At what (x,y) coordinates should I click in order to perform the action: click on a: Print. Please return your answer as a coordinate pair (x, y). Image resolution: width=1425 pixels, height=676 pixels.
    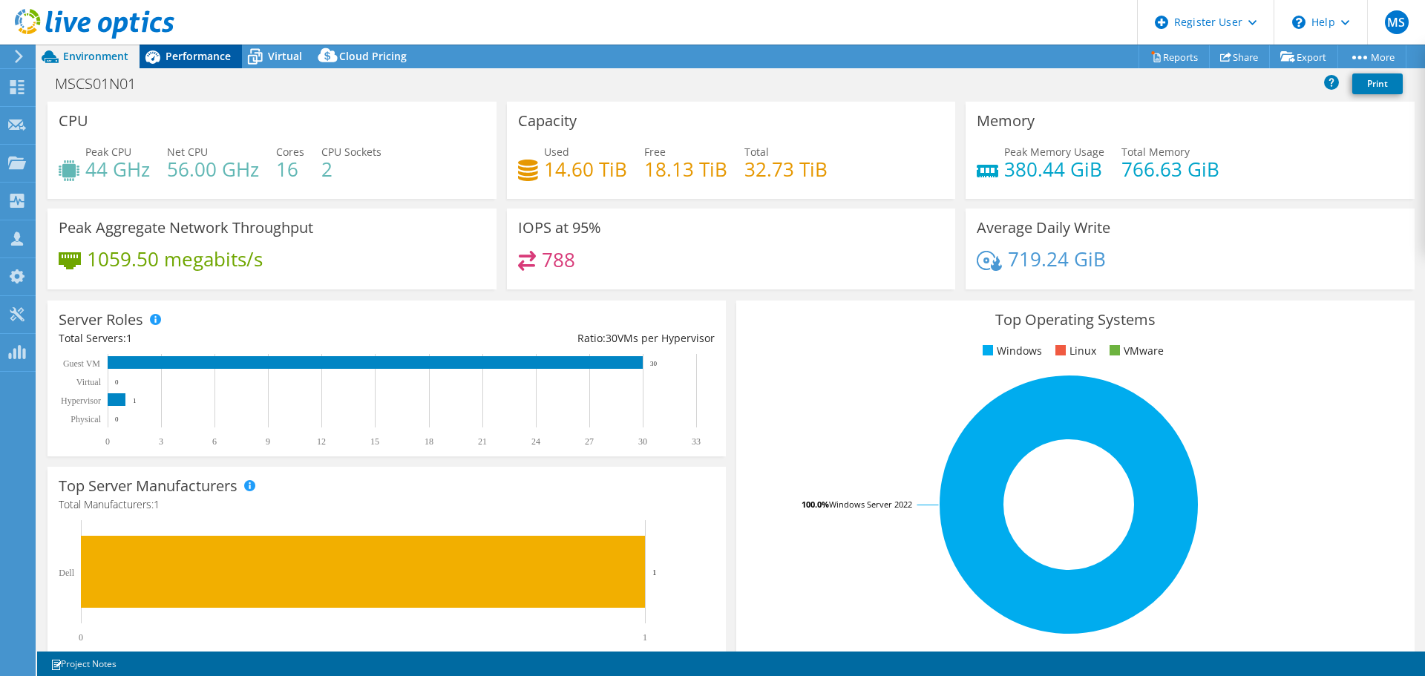
    Looking at the image, I should click on (1377, 84).